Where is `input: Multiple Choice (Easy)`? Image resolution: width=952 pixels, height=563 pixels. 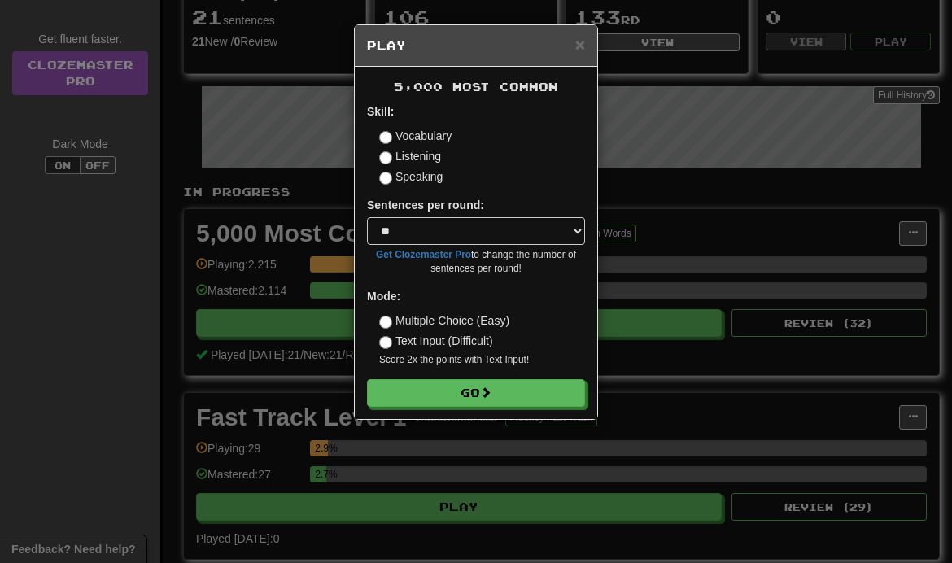 input: Multiple Choice (Easy) is located at coordinates (386, 322).